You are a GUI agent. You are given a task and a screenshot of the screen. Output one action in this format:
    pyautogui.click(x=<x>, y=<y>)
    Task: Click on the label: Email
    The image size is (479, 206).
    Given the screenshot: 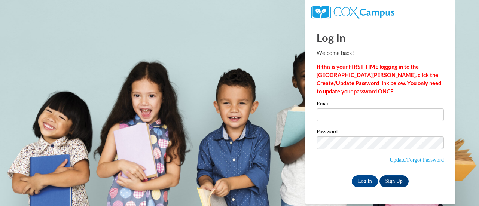 What is the action you would take?
    pyautogui.click(x=381, y=105)
    